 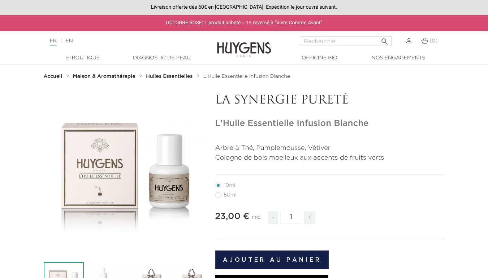 What do you see at coordinates (54, 76) in the screenshot?
I see `a: Accueil` at bounding box center [54, 76].